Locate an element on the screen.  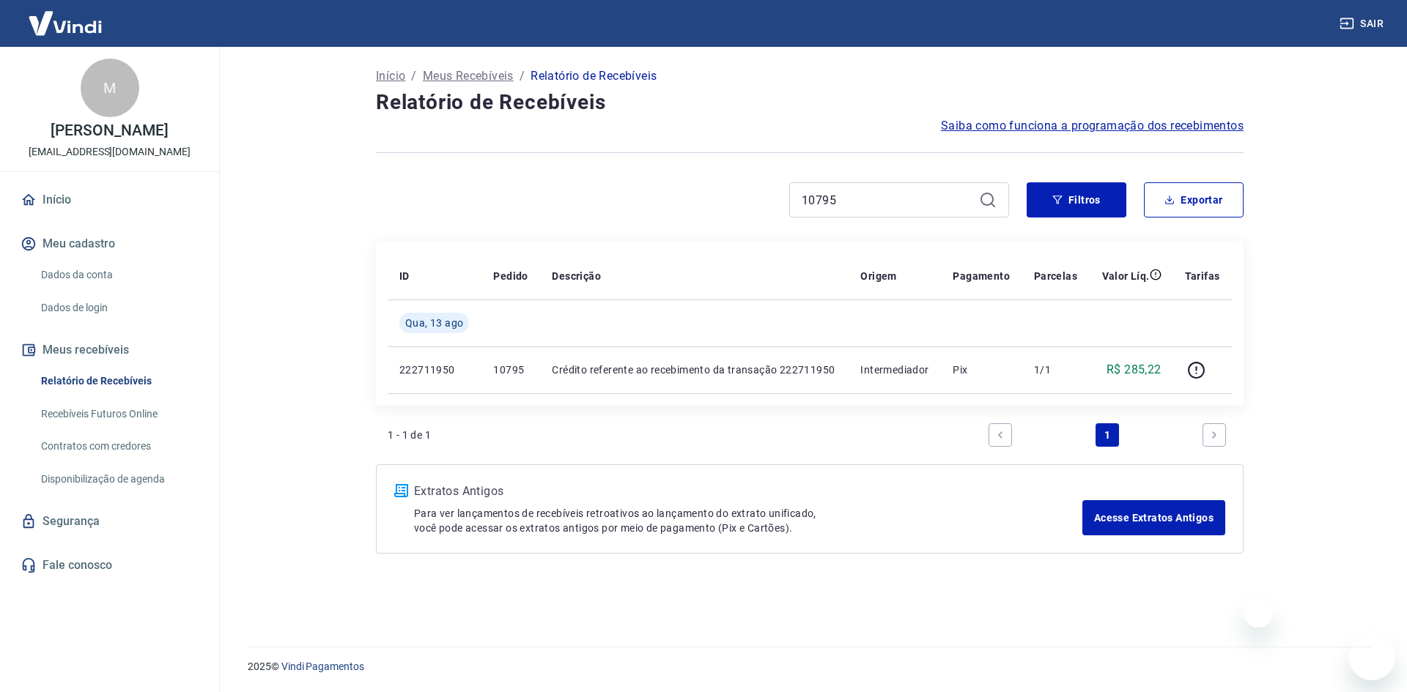
p: Origem is located at coordinates (878, 276).